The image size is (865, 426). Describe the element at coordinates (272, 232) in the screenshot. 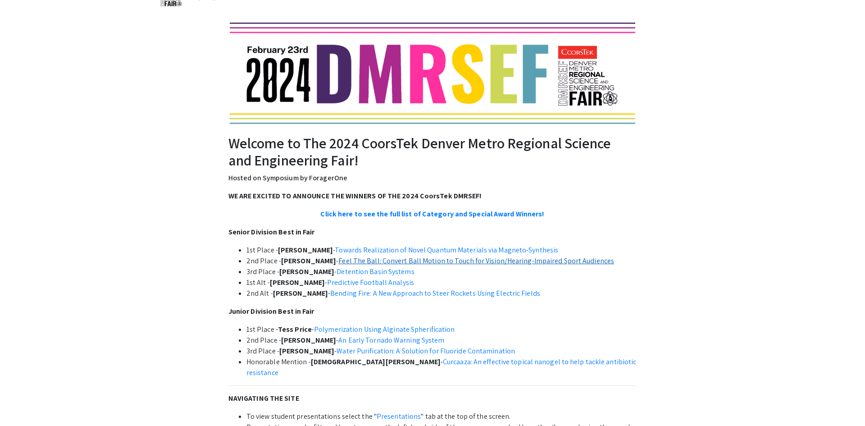

I see `strong: Senior Division Best in Fair` at that location.